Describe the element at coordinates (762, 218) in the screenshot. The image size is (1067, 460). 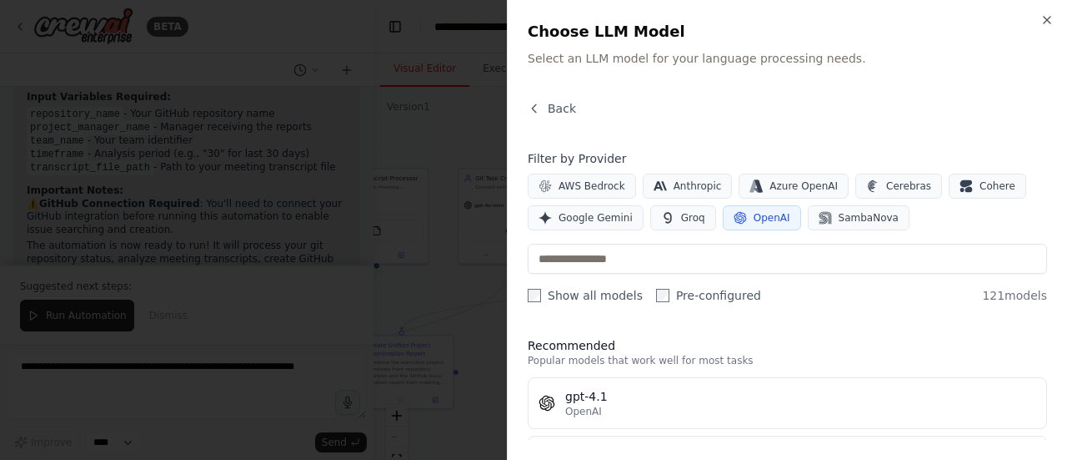
I see `button: OpenAI` at that location.